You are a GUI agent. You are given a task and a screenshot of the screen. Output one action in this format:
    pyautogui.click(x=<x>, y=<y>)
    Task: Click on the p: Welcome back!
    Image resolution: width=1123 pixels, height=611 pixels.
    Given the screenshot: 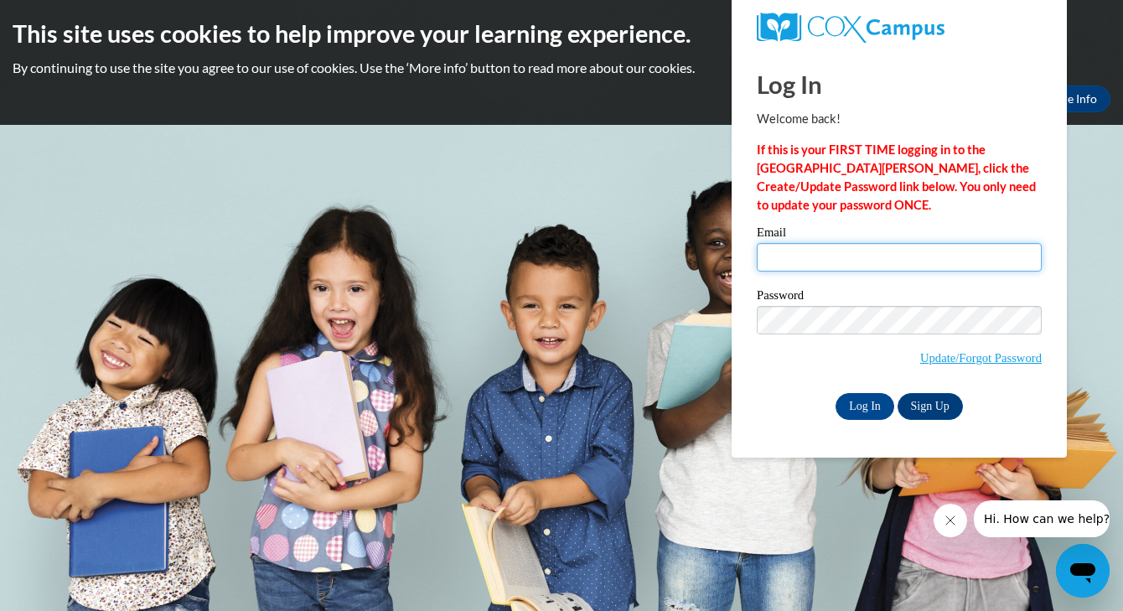 What is the action you would take?
    pyautogui.click(x=899, y=119)
    